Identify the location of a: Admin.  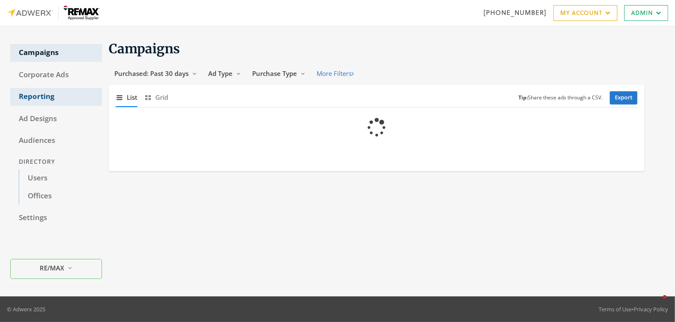
(646, 13).